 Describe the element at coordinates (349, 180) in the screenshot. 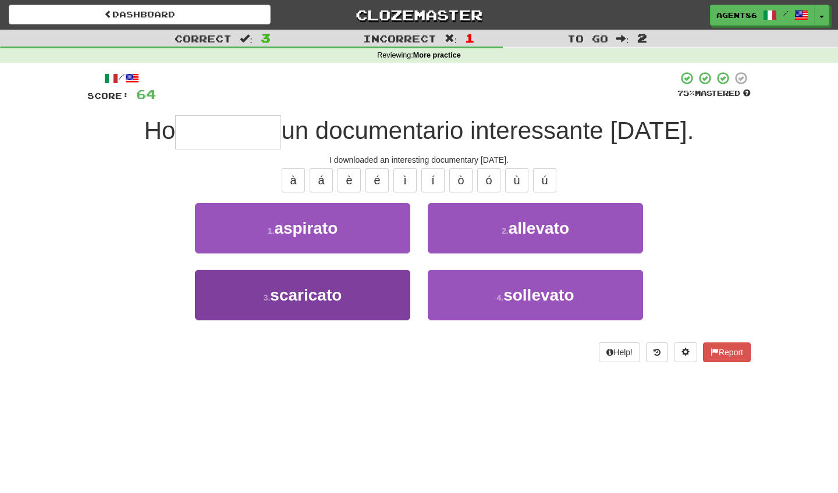

I see `button: è` at that location.